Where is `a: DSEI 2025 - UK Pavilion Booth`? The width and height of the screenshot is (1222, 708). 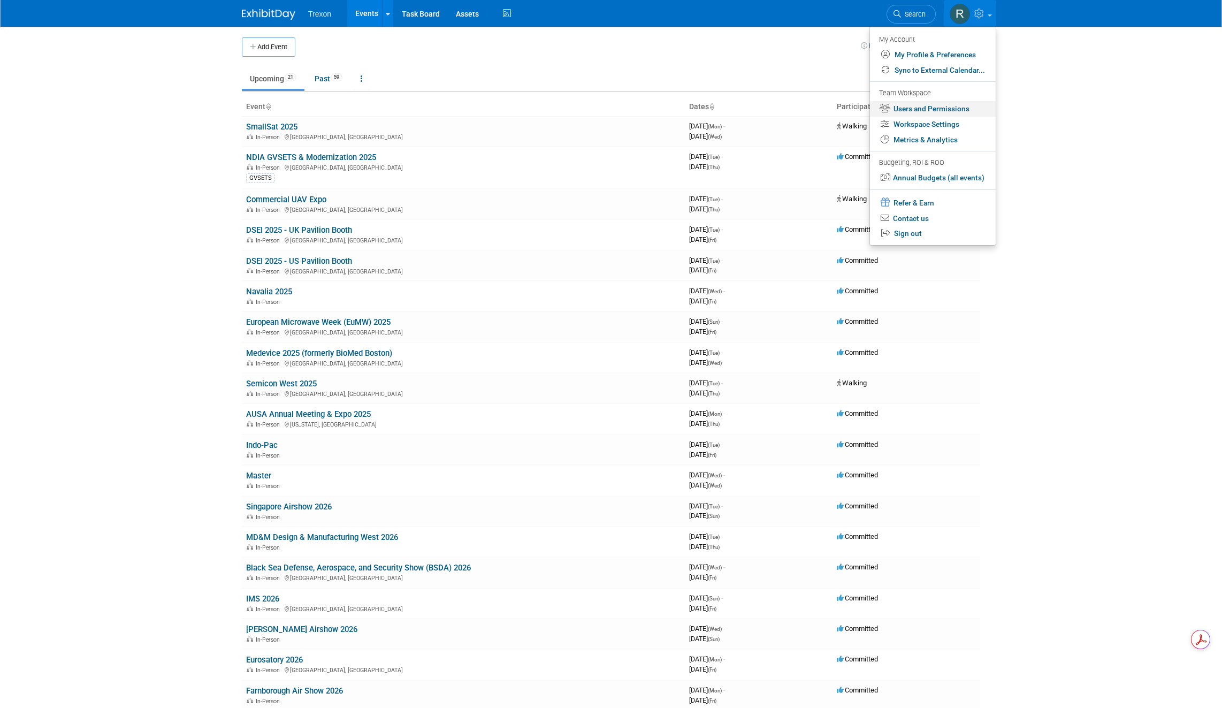
a: DSEI 2025 - UK Pavilion Booth is located at coordinates (299, 230).